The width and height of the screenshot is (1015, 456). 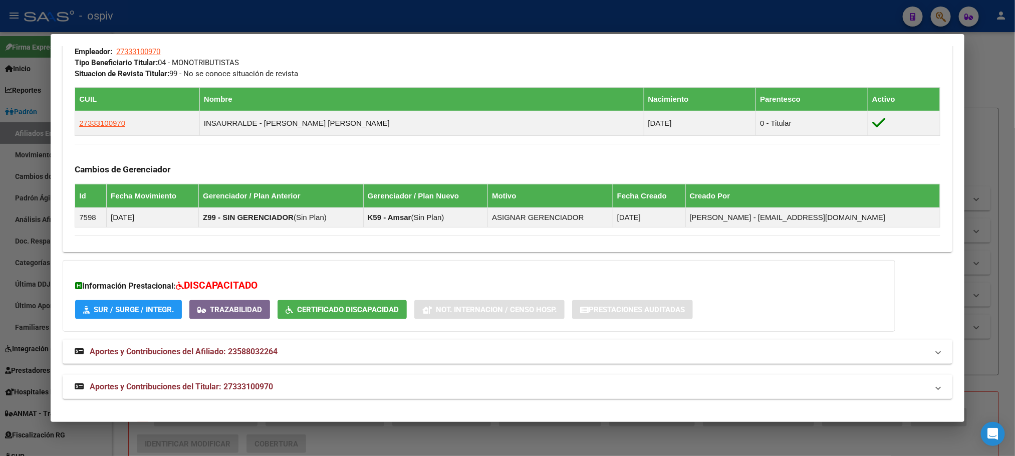 What do you see at coordinates (137, 99) in the screenshot?
I see `th: CUIL` at bounding box center [137, 99].